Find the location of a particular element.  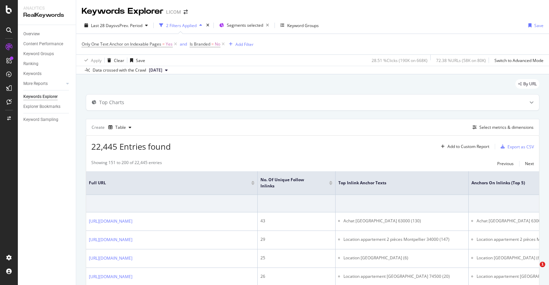

div: Select metrics & dimensions is located at coordinates (506, 127).